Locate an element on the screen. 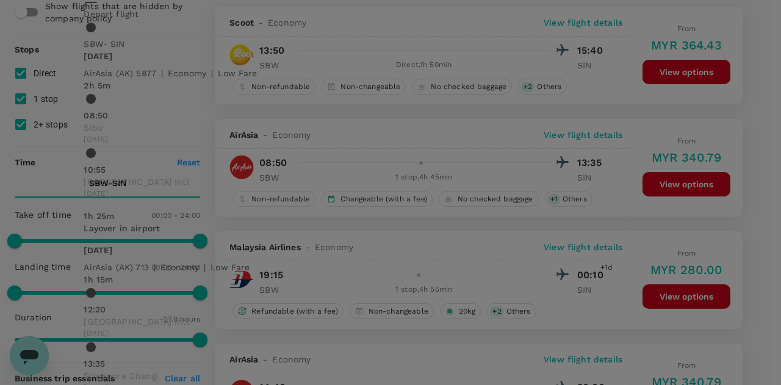 The width and height of the screenshot is (781, 385). span: Layover in airport is located at coordinates (121, 228).